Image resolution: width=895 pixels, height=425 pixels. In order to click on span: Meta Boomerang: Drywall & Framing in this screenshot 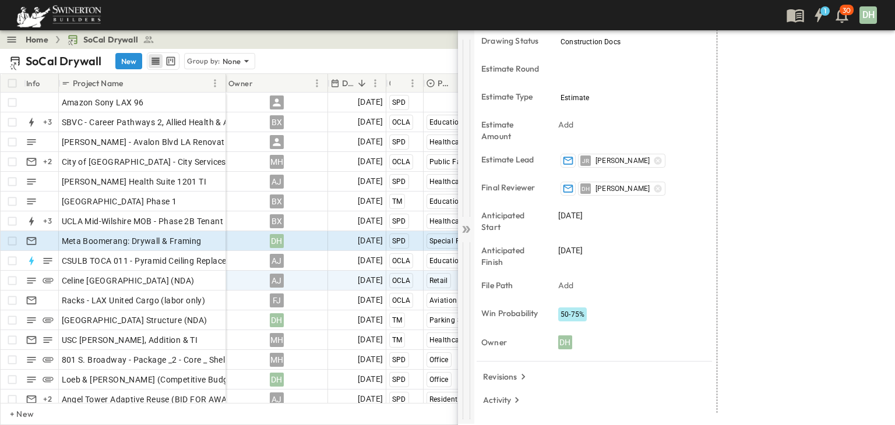, I will do `click(132, 241)`.